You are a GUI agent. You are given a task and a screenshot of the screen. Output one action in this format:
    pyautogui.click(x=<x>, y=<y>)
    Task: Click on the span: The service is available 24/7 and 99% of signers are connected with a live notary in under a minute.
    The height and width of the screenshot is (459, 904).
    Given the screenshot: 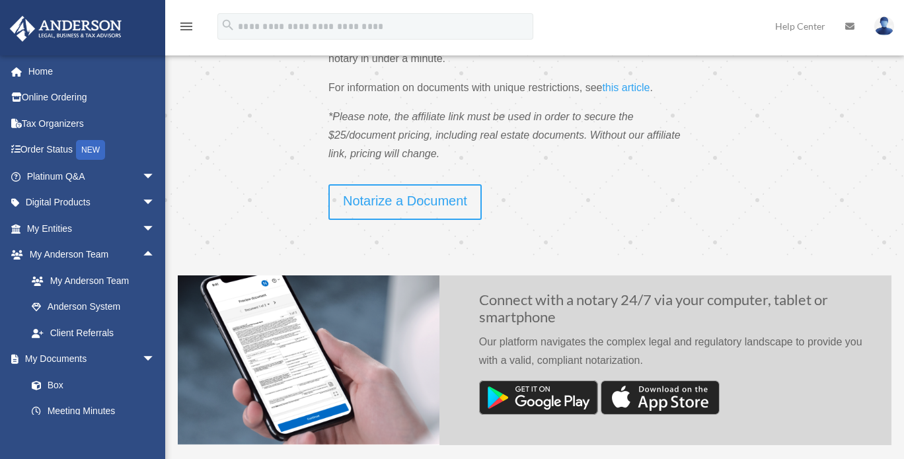 What is the action you would take?
    pyautogui.click(x=502, y=49)
    